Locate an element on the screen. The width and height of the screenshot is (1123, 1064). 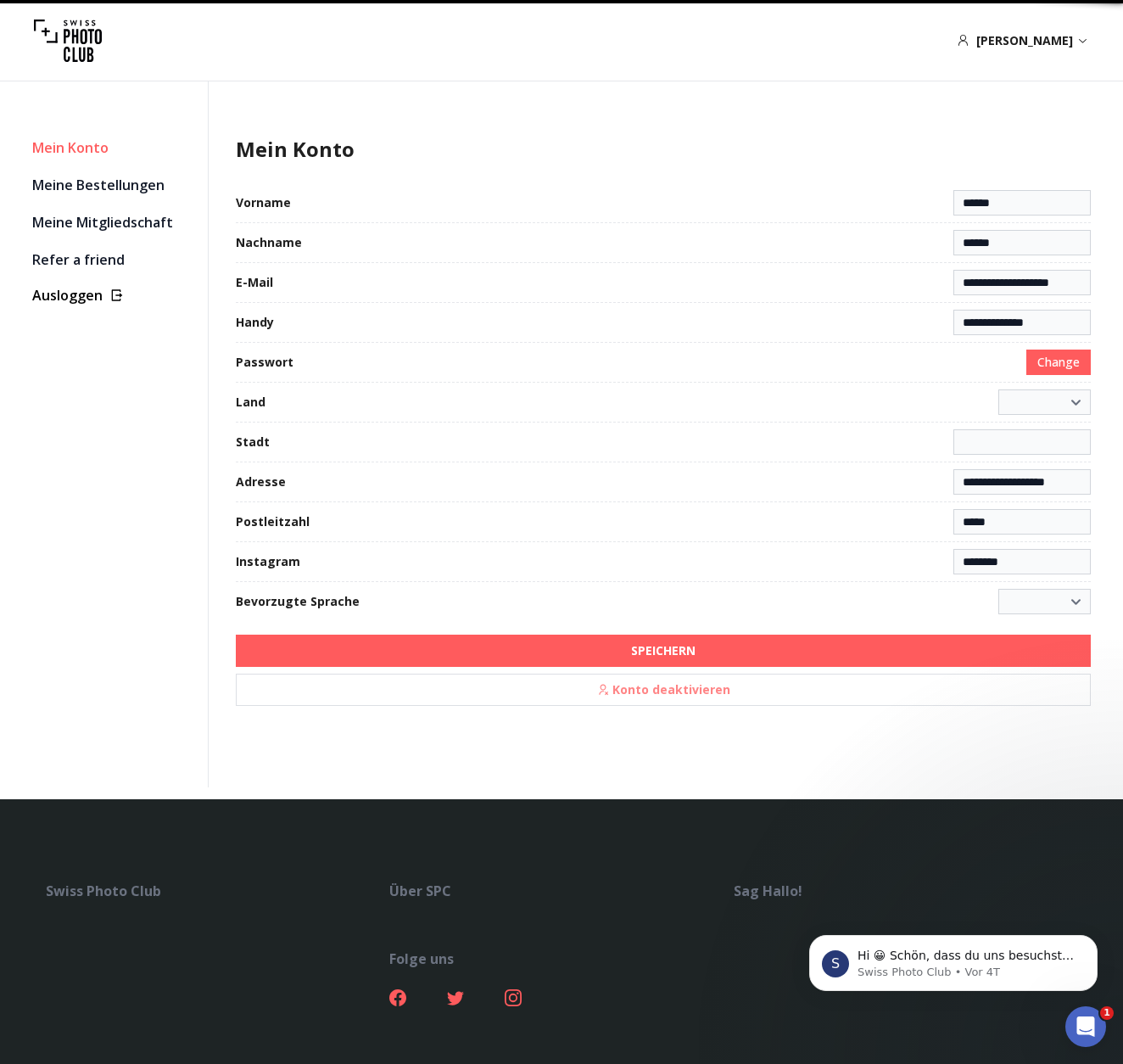
label: Nachname is located at coordinates (268, 243).